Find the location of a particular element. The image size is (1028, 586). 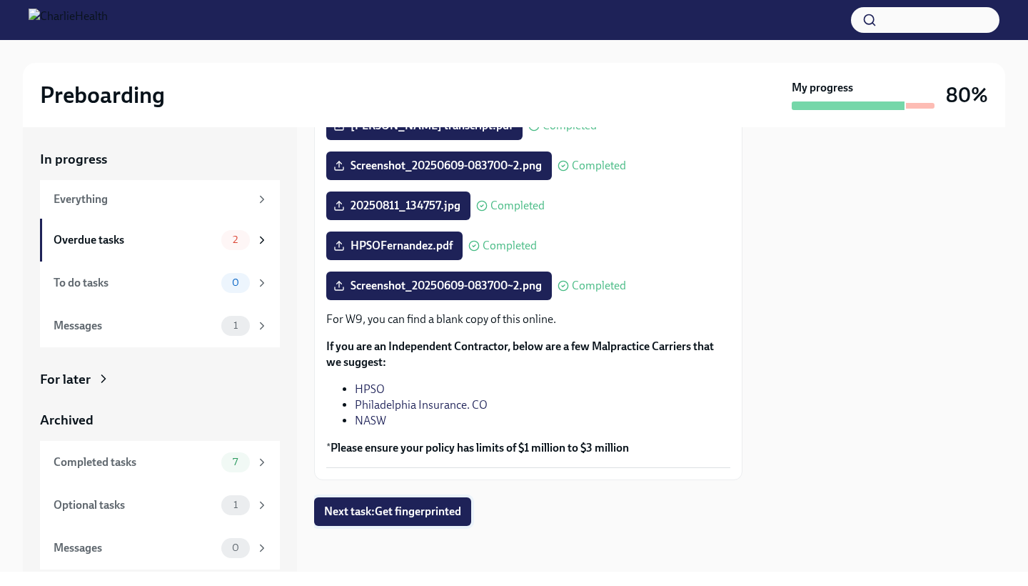

p: For W9, you can find a blank copy of this online. is located at coordinates (528, 319).